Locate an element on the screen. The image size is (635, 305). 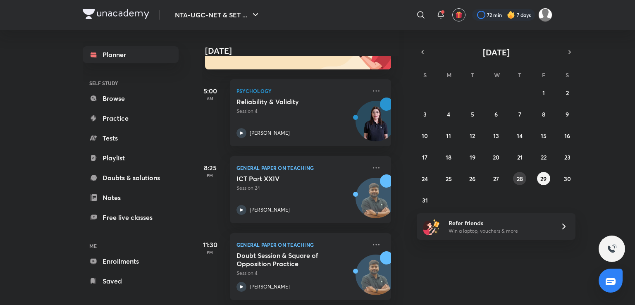
button: August 9, 2025 is located at coordinates (567, 114).